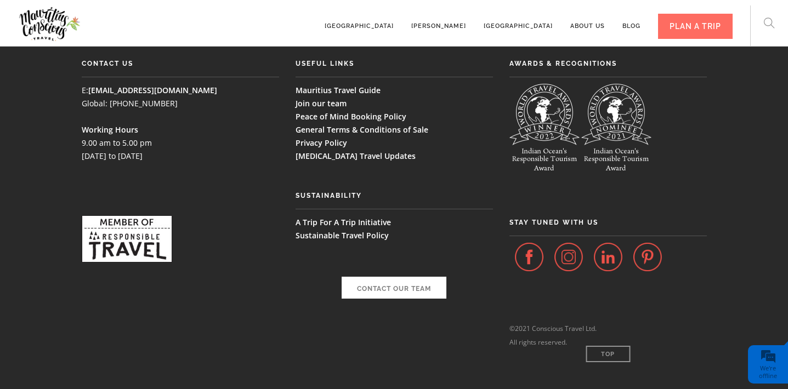  Describe the element at coordinates (608, 223) in the screenshot. I see `h6: Stay tuned with us` at that location.